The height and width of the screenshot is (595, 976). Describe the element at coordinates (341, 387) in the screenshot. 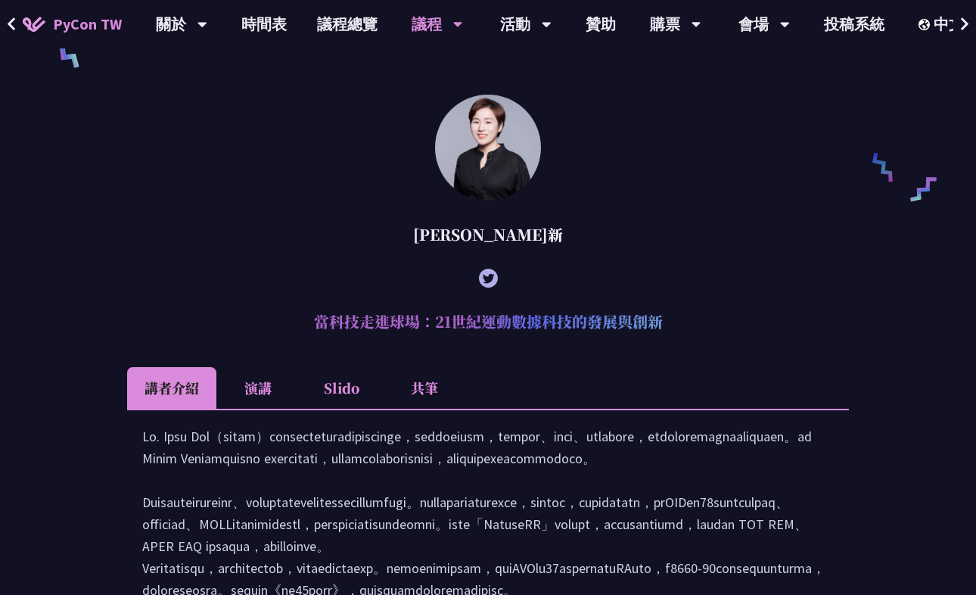

I see `li: Slido` at that location.